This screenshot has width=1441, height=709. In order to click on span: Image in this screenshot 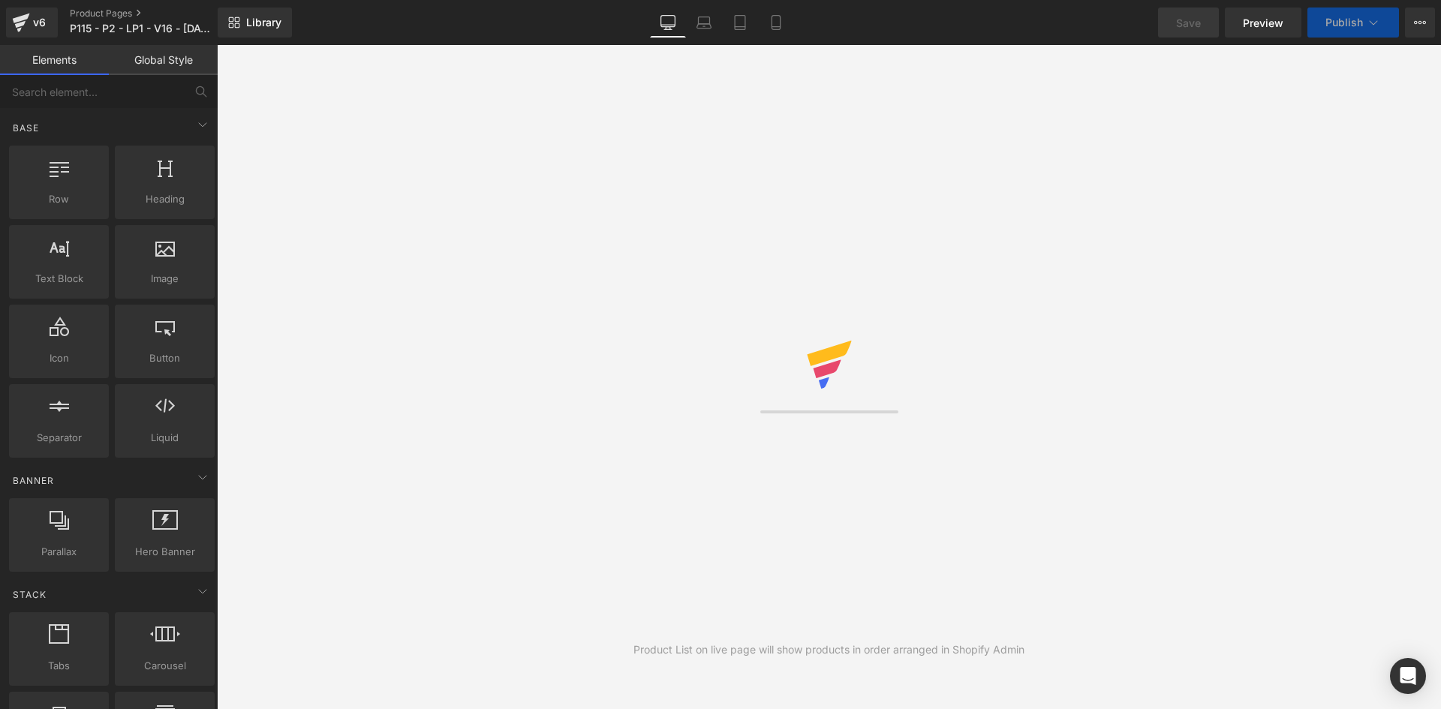, I will do `click(164, 278)`.